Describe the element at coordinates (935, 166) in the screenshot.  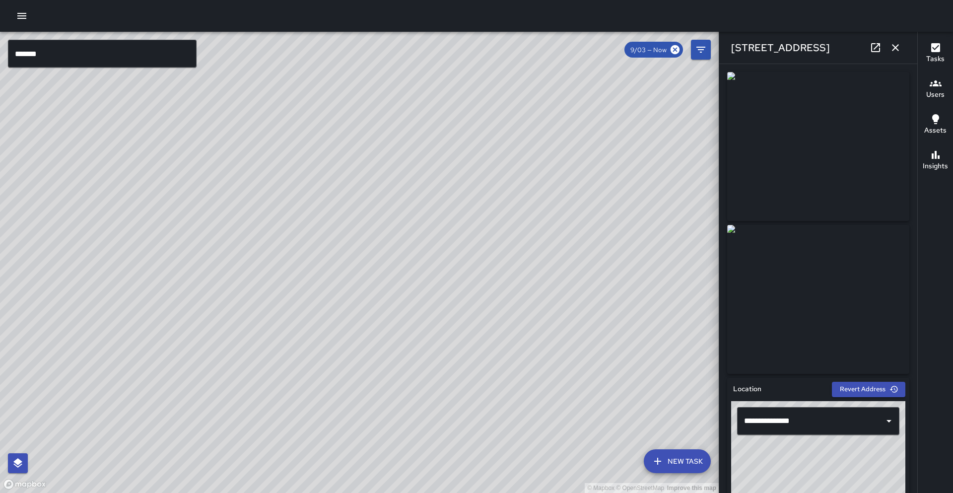
I see `h6: Insights` at that location.